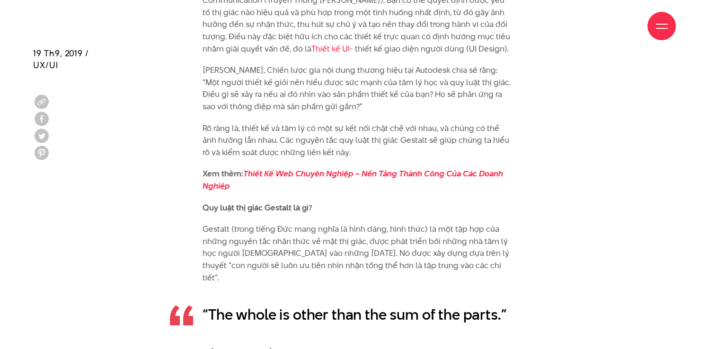 This screenshot has width=716, height=349. Describe the element at coordinates (353, 180) in the screenshot. I see `a: Thiết Kế Web Chuyên Nghiệp – Nền Tảng Thành Công Của Các Doanh Nghiệp` at that location.